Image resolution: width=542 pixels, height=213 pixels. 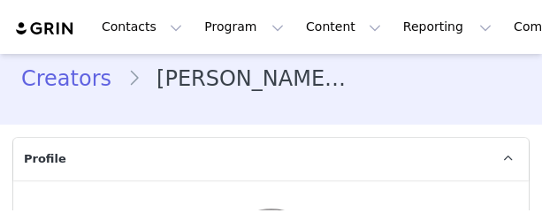 I want to click on a: grin logo, so click(x=45, y=28).